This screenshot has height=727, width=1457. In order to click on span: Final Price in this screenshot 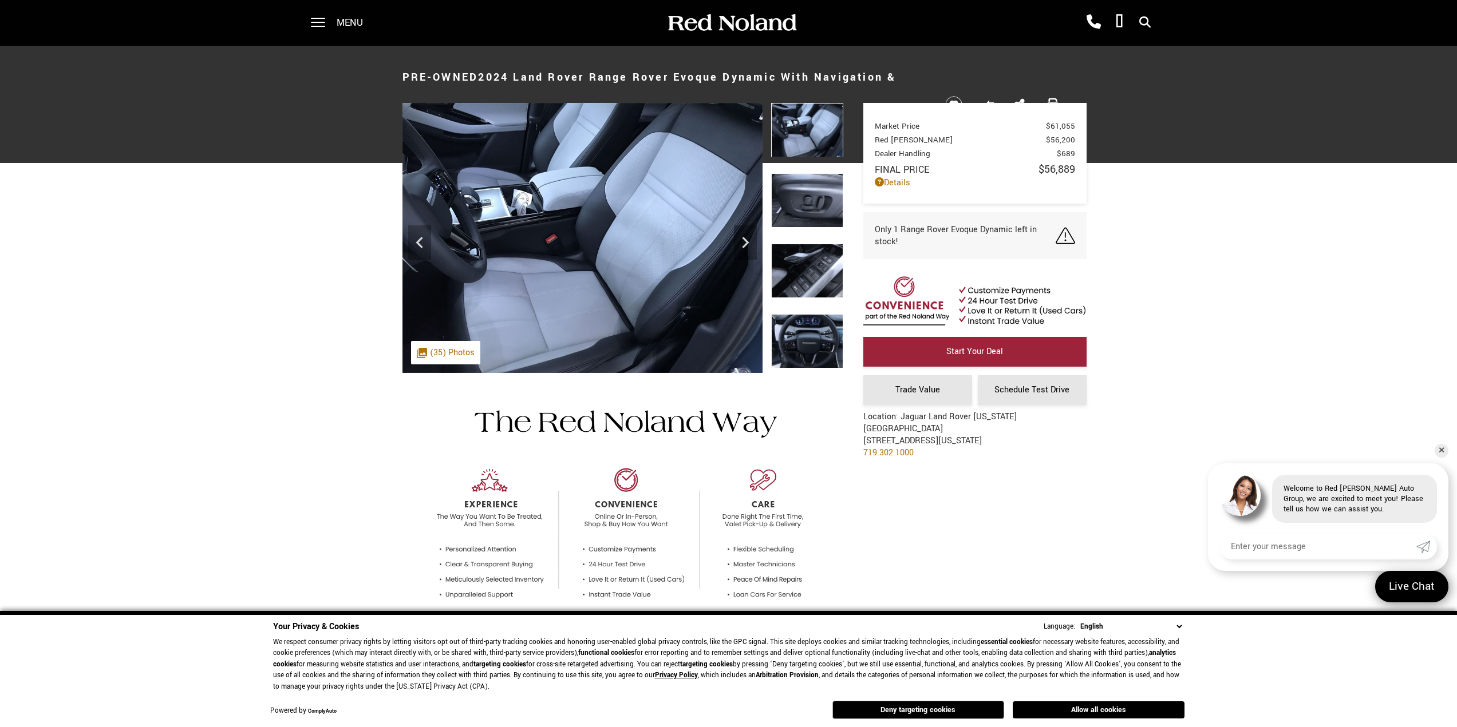, I will do `click(956, 169)`.